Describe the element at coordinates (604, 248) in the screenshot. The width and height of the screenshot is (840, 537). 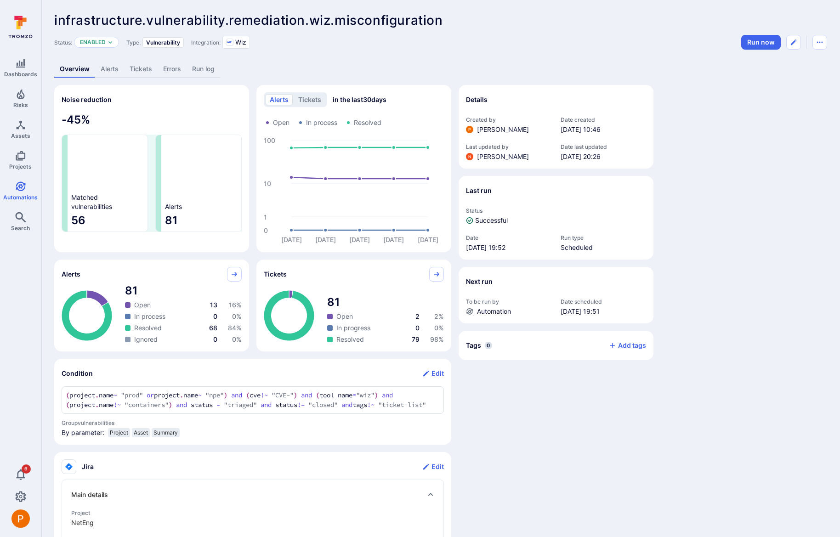
I see `span: Scheduled` at that location.